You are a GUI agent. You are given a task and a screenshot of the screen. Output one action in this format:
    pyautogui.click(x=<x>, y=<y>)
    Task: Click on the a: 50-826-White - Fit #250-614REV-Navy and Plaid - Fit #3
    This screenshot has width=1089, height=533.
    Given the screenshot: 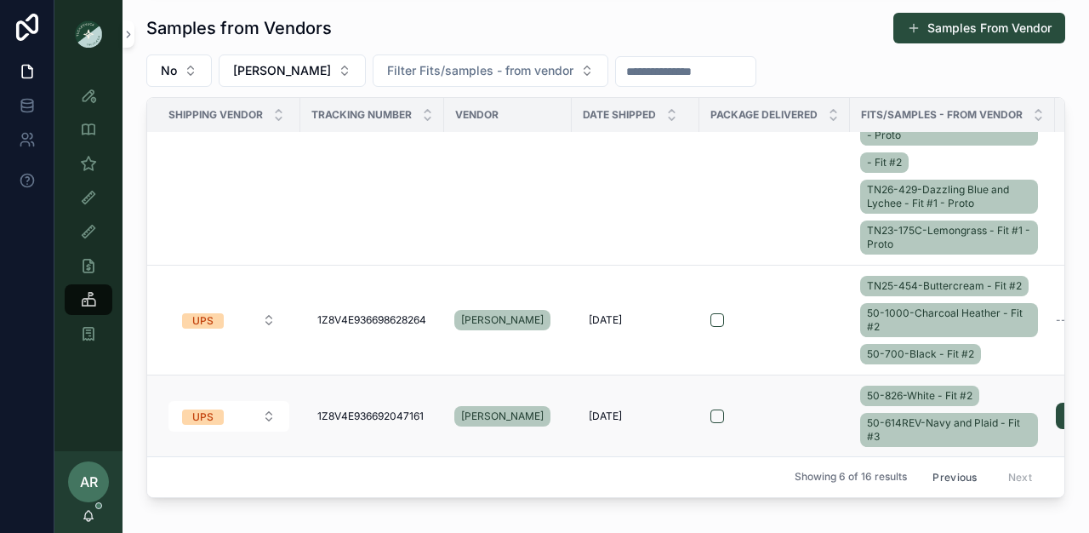 What is the action you would take?
    pyautogui.click(x=952, y=416)
    